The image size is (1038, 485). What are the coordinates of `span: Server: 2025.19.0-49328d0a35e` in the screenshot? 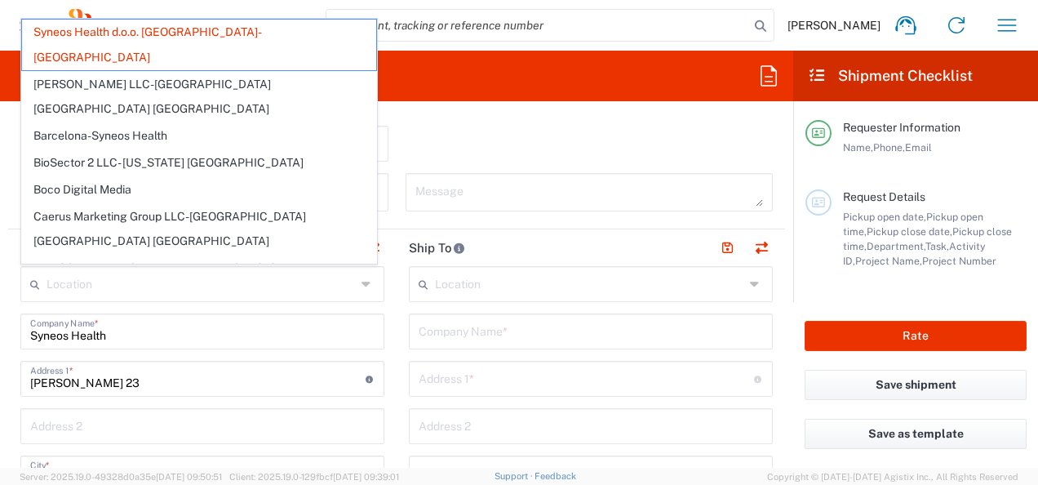 It's located at (121, 476).